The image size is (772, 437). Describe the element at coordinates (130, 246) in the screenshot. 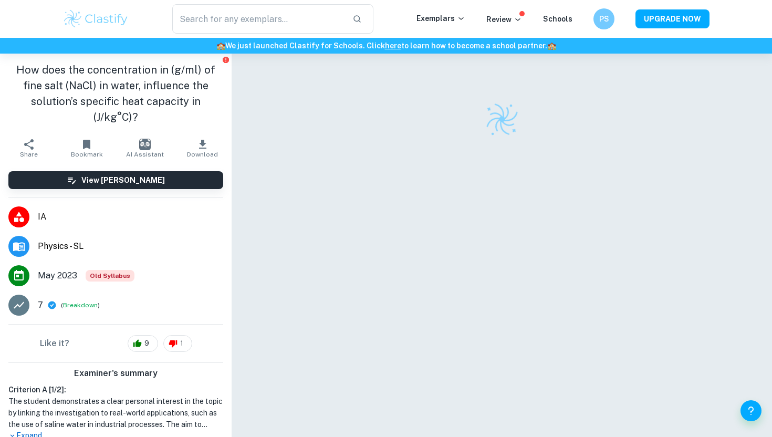

I see `span: Physics - SL` at that location.